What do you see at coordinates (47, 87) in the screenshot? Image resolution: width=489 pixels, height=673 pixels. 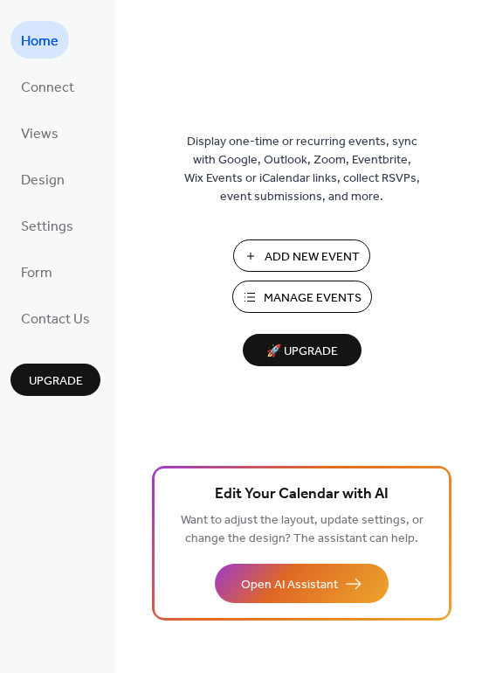 I see `span: Connect` at bounding box center [47, 87].